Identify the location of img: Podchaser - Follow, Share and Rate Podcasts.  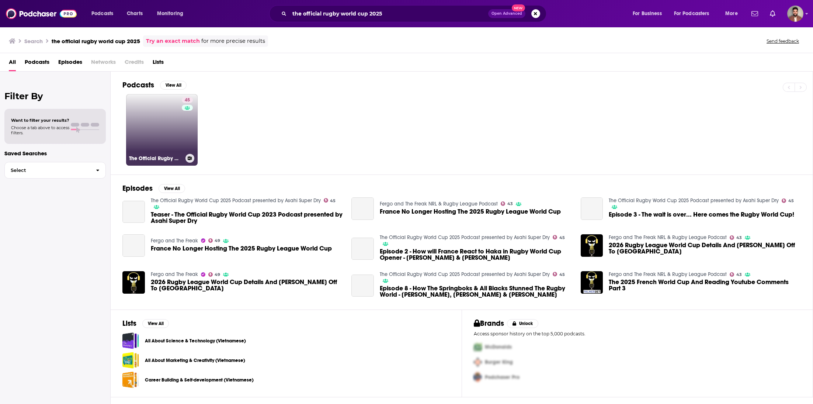
(41, 14).